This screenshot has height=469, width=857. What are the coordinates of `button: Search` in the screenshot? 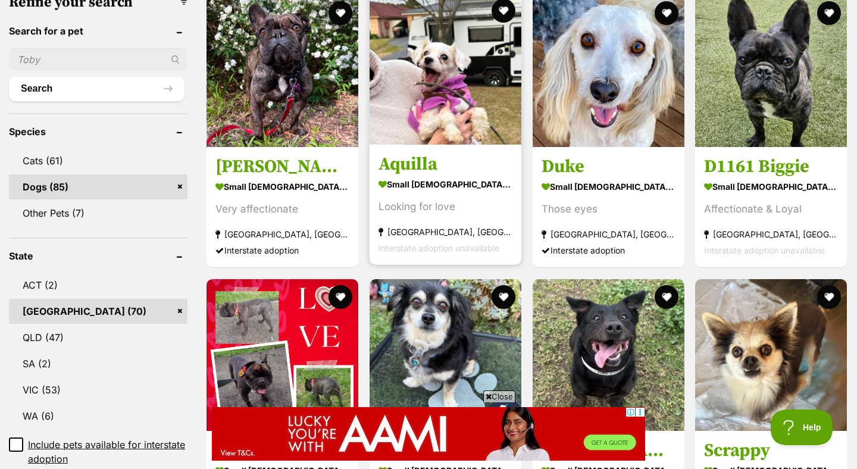 It's located at (96, 89).